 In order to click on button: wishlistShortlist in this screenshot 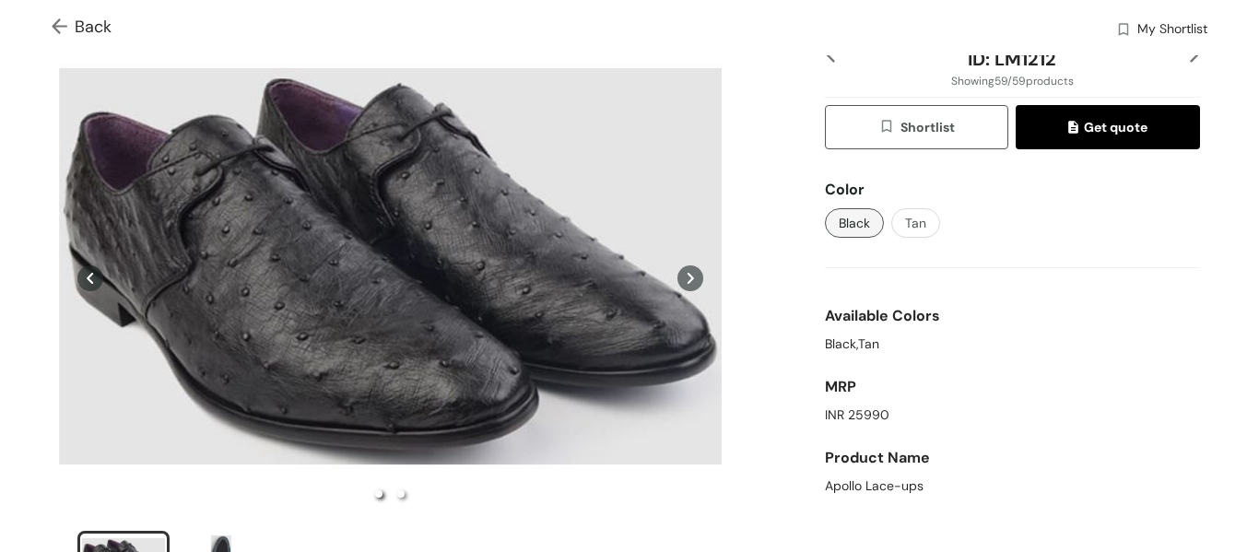, I will do `click(917, 127)`.